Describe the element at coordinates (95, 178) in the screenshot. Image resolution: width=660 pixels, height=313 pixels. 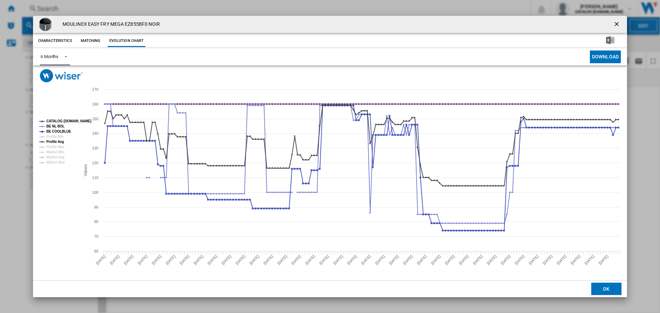
I see `tspan: 110` at that location.